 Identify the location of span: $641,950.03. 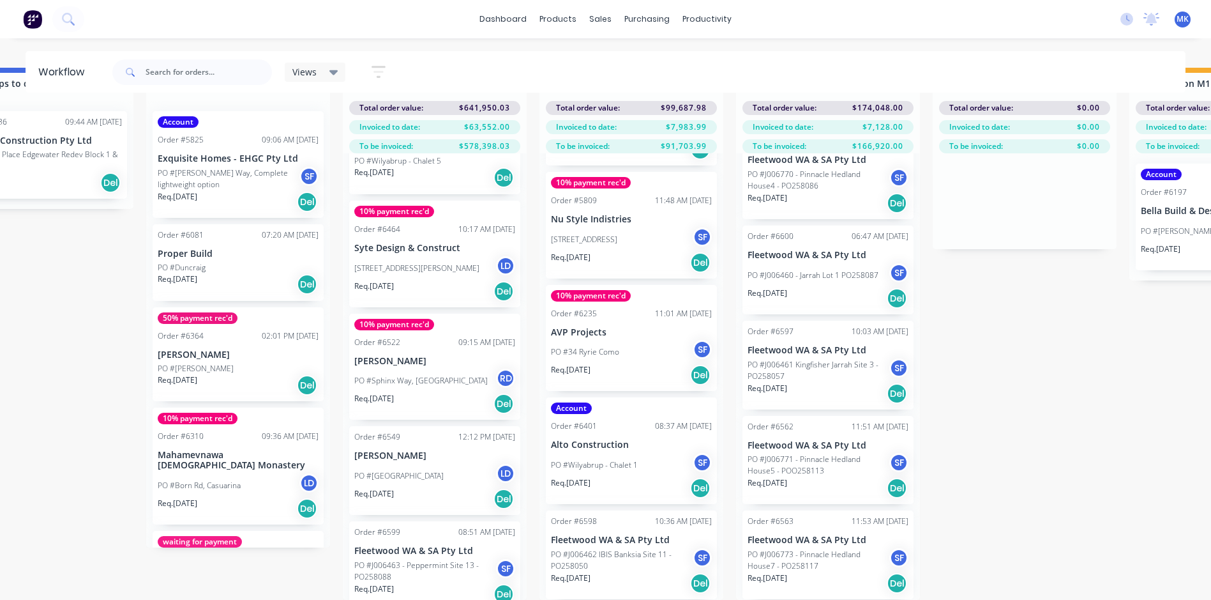
(485, 108).